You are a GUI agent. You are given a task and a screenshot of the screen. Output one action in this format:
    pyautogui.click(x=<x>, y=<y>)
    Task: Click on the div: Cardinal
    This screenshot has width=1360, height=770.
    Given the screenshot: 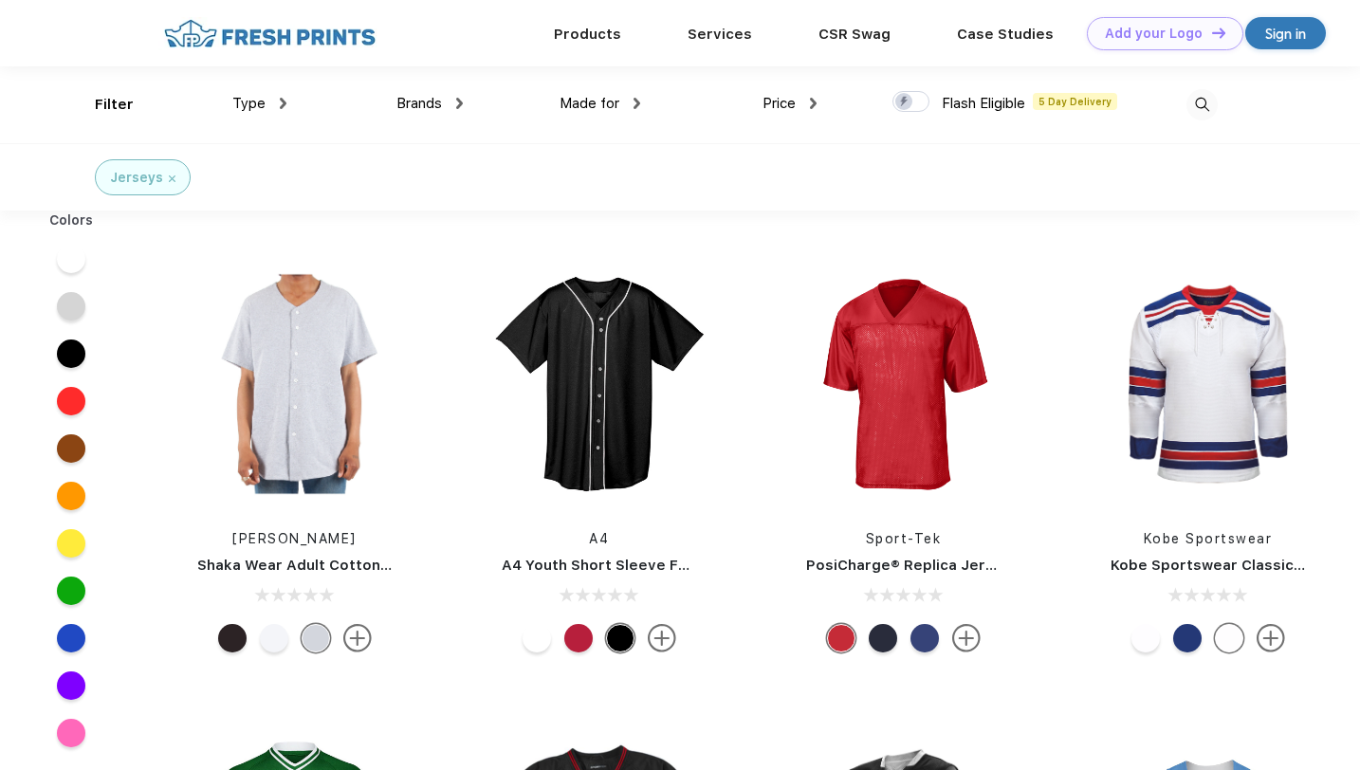 What is the action you would take?
    pyautogui.click(x=578, y=638)
    